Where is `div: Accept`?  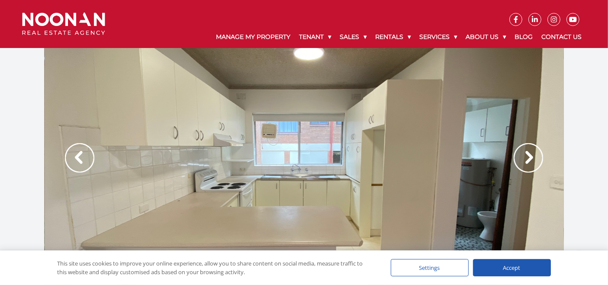 div: Accept is located at coordinates (512, 268).